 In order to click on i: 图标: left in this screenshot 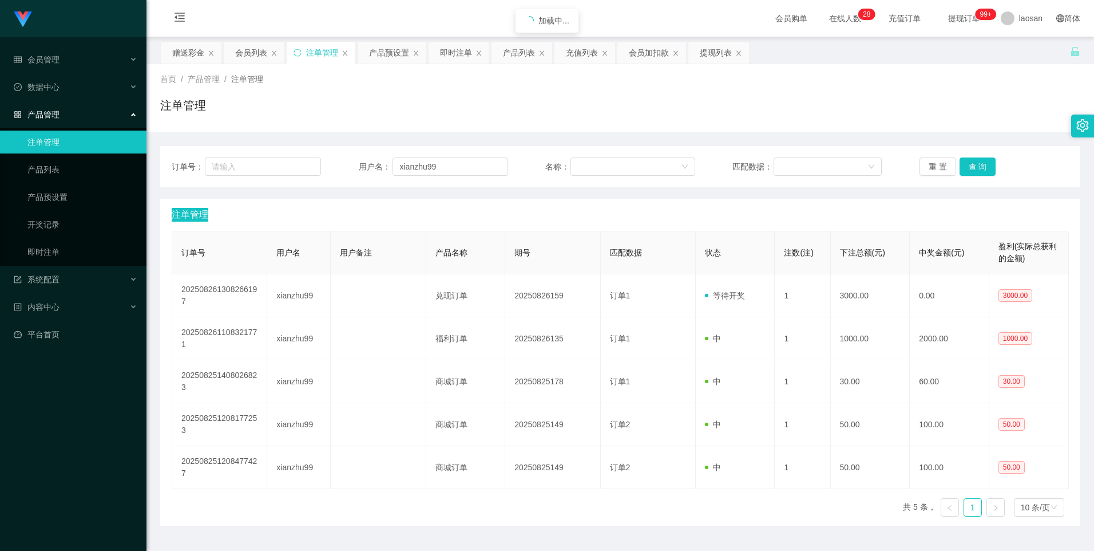, I will do `click(950, 508)`.